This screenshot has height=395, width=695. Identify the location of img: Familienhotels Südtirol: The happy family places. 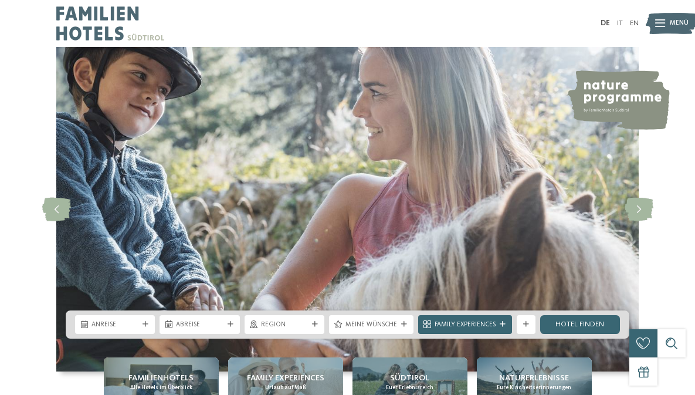
(347, 209).